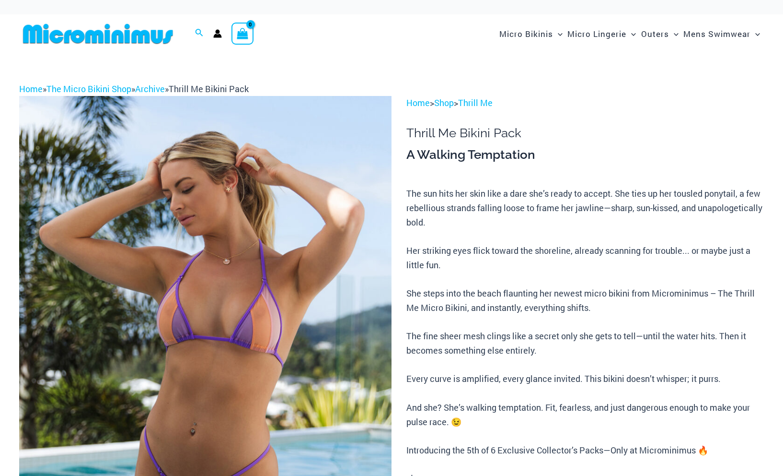  Describe the element at coordinates (722, 34) in the screenshot. I see `a: Mens SwimwearMenu ToggleMenu Toggle` at that location.